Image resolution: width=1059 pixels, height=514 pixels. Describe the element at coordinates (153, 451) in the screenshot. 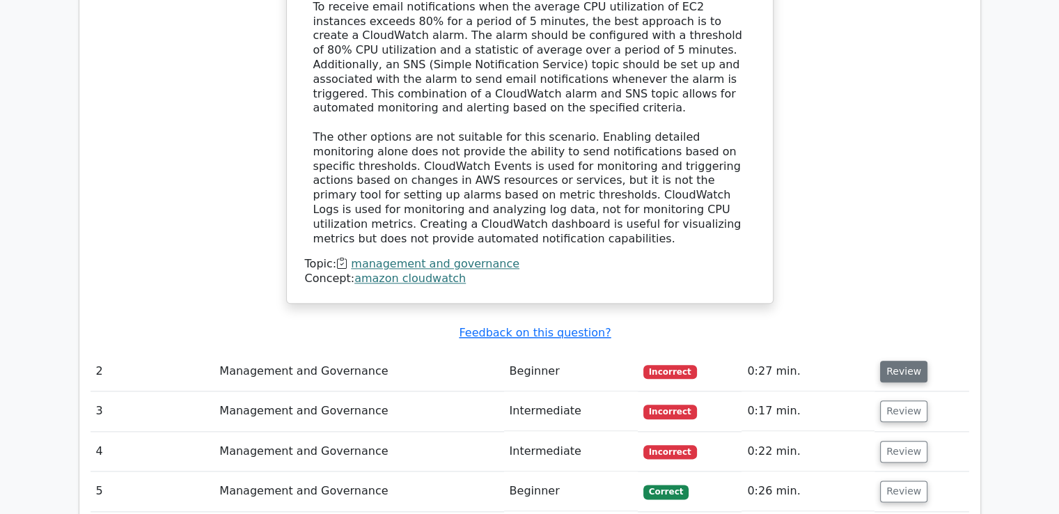

I see `td: 4` at that location.